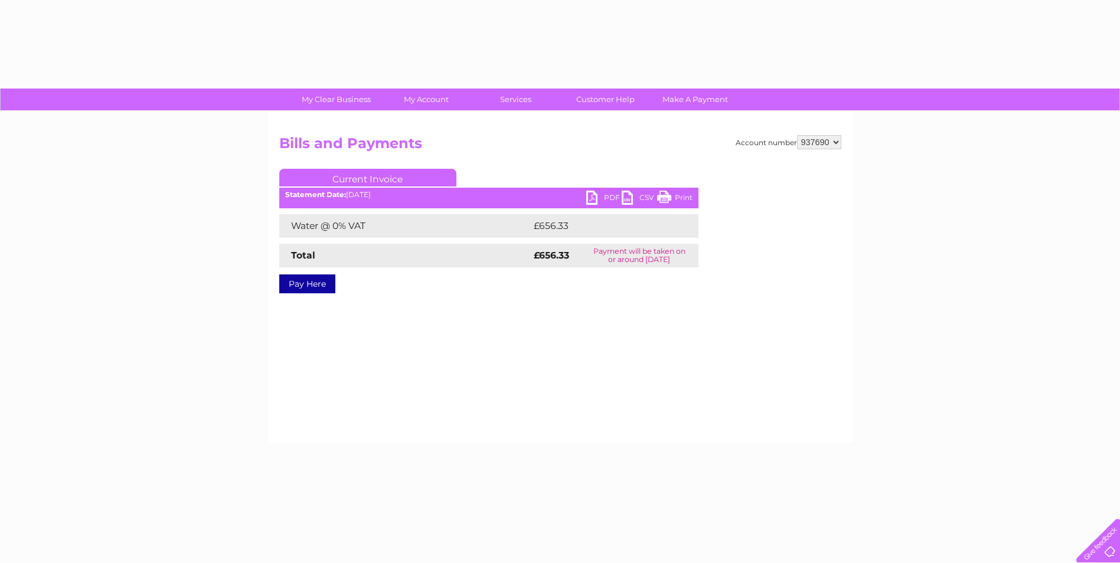 This screenshot has width=1120, height=563. I want to click on b: Statement Date:, so click(315, 194).